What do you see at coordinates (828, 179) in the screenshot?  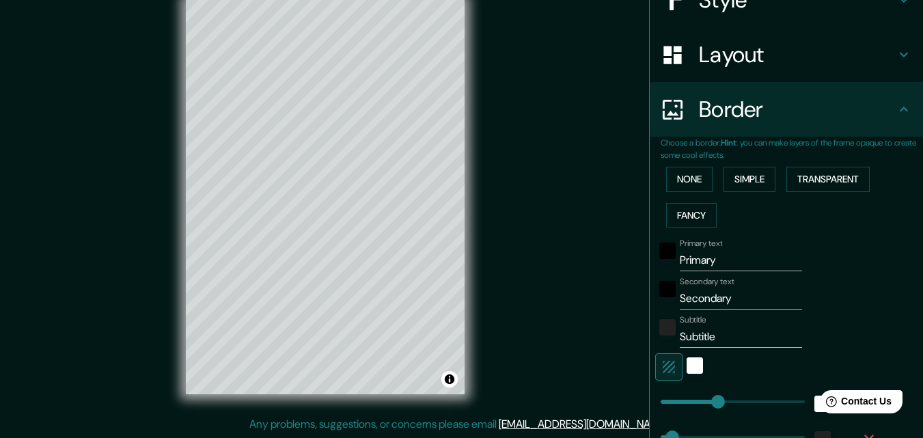 I see `button: Transparent` at bounding box center [828, 179].